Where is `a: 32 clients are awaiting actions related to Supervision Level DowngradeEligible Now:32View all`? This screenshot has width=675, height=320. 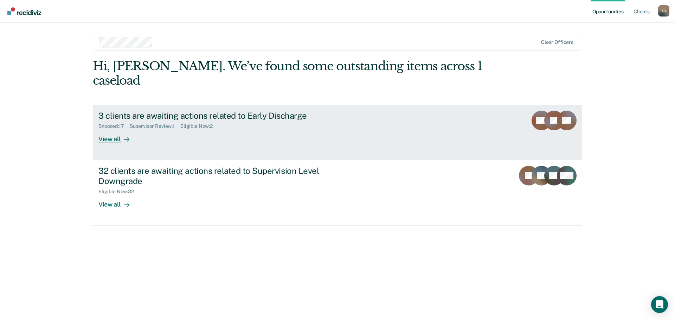 a: 32 clients are awaiting actions related to Supervision Level DowngradeEligible Now:32View all is located at coordinates (338, 193).